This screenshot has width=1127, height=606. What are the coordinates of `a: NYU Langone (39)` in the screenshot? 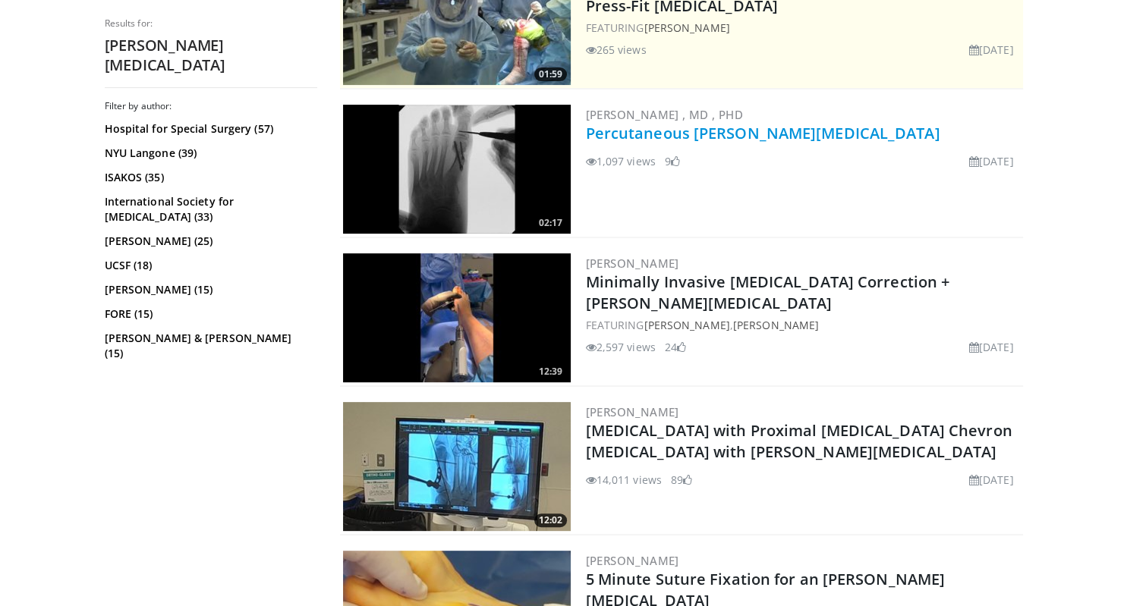 It's located at (209, 153).